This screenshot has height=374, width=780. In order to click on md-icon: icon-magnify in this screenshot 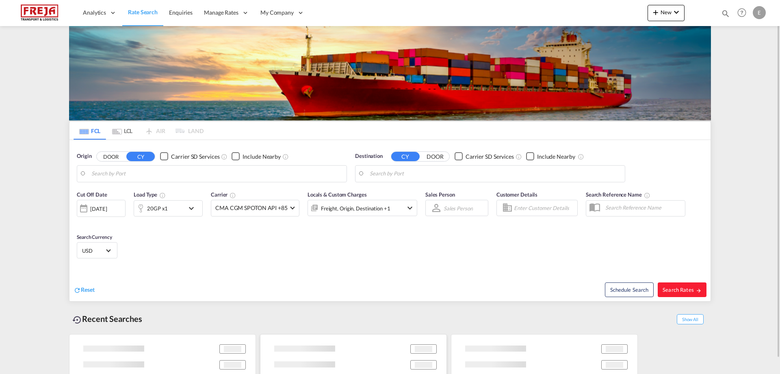, I will do `click(726, 13)`.